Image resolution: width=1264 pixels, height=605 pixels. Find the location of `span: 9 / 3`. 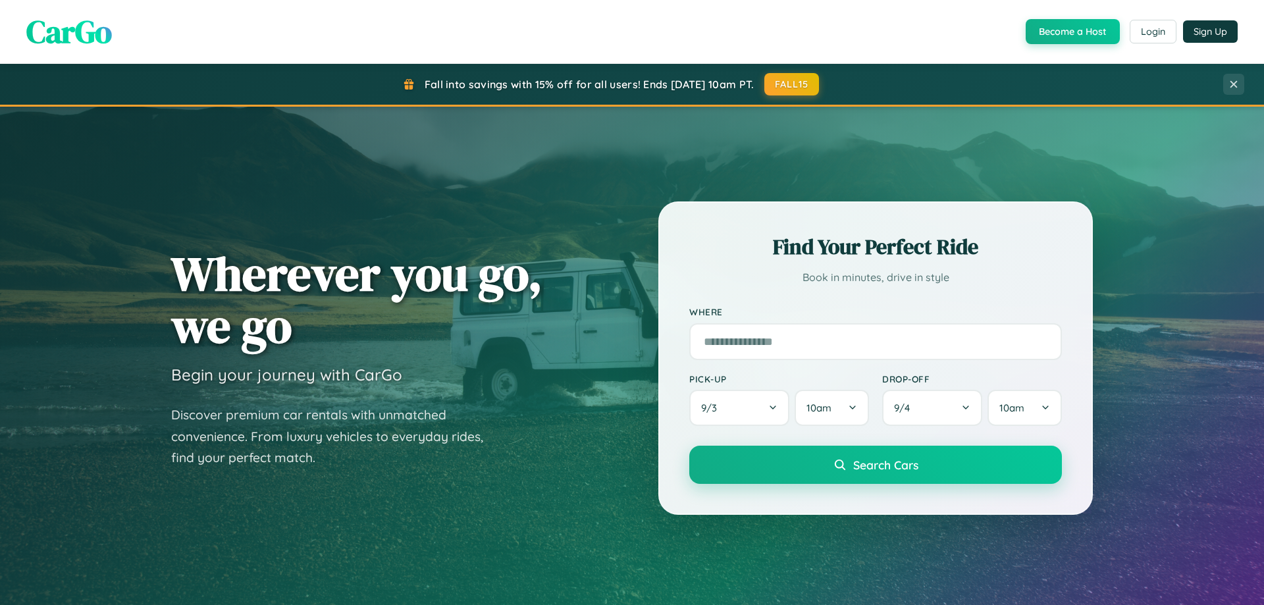

span: 9 / 3 is located at coordinates (712, 407).